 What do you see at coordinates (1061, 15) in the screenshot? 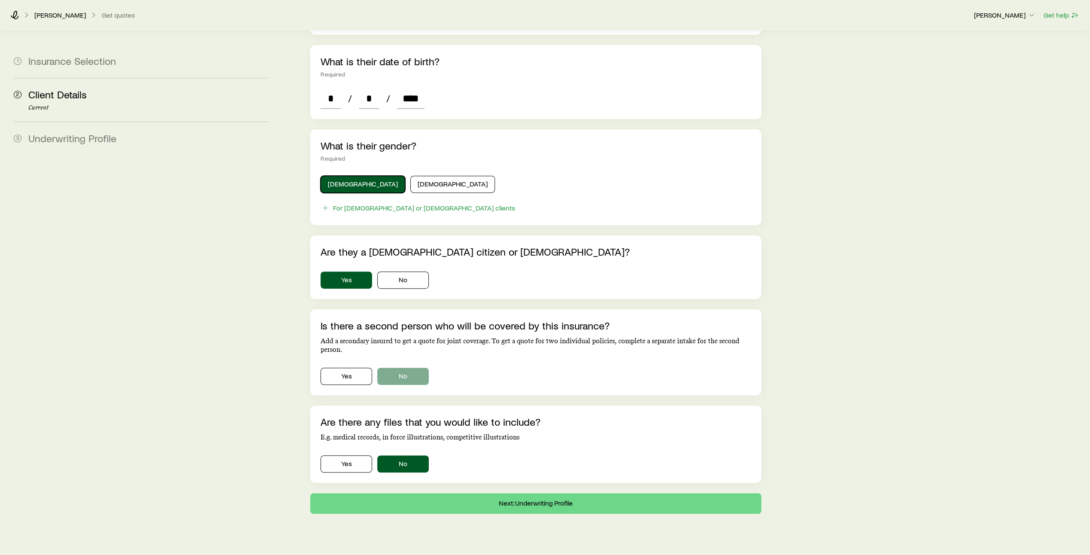
I see `button: Get help` at bounding box center [1061, 15].